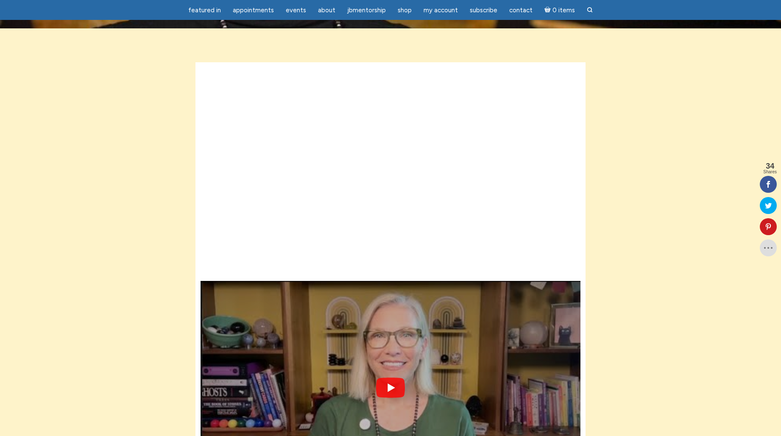  I want to click on a: Contact, so click(521, 10).